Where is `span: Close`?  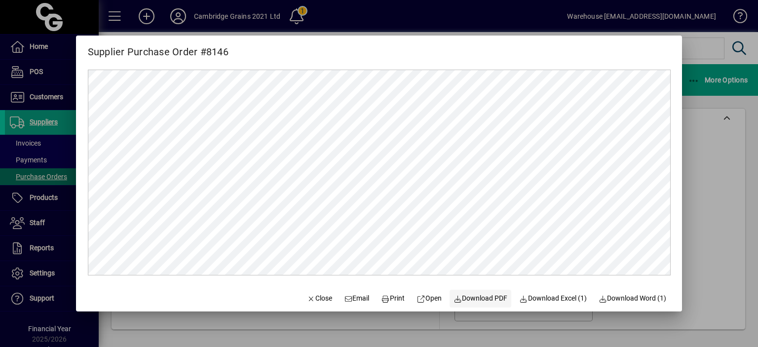 span: Close is located at coordinates (319, 298).